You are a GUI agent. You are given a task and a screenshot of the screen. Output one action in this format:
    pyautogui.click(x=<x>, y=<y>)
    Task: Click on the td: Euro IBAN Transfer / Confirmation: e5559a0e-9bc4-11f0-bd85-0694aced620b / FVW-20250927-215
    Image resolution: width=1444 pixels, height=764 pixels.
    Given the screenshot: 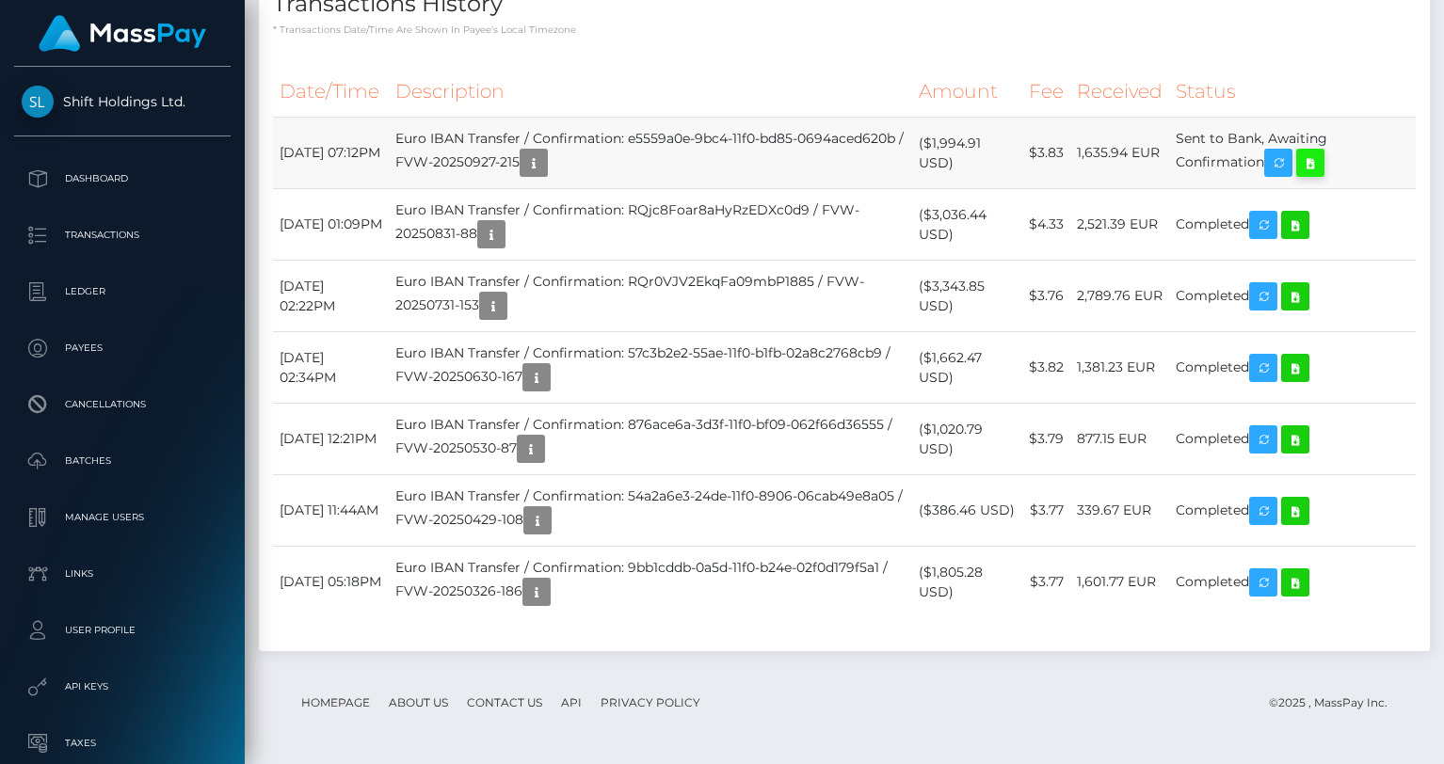 What is the action you would take?
    pyautogui.click(x=650, y=153)
    